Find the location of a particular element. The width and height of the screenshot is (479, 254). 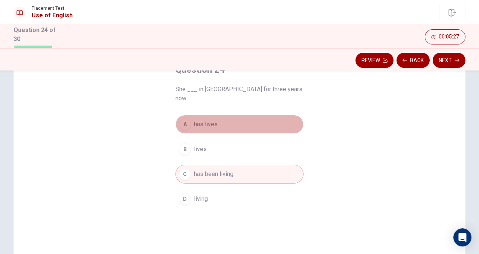

button: Next is located at coordinates (449, 60).